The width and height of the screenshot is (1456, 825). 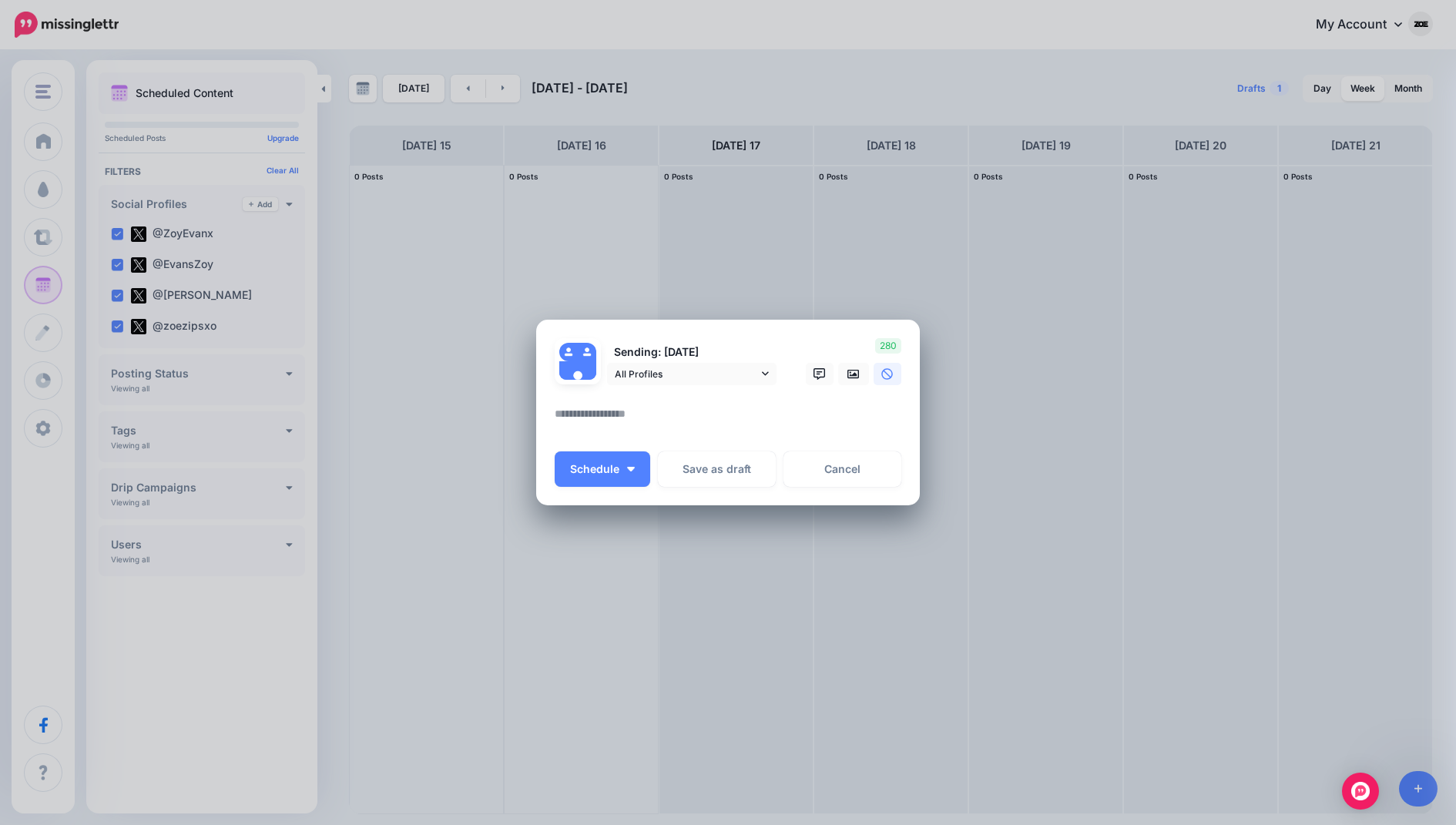 I want to click on button: Schedule, so click(x=603, y=469).